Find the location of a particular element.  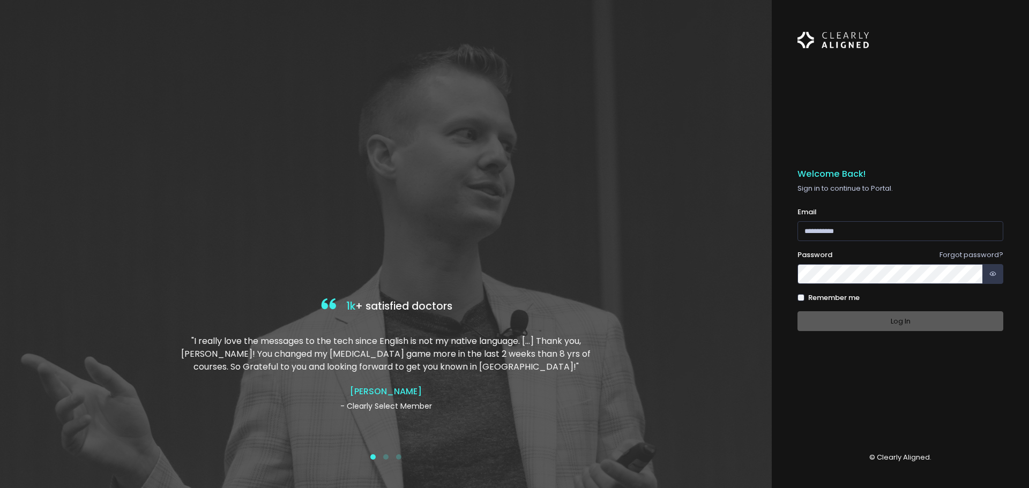

img: Logo Horizontal is located at coordinates (833, 40).